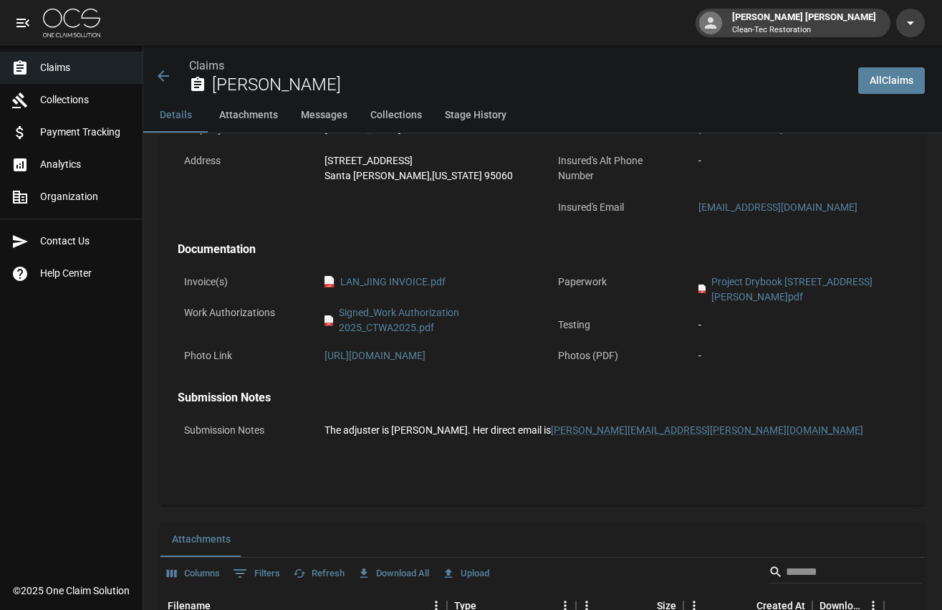  What do you see at coordinates (324, 115) in the screenshot?
I see `button: Messages` at bounding box center [324, 115].